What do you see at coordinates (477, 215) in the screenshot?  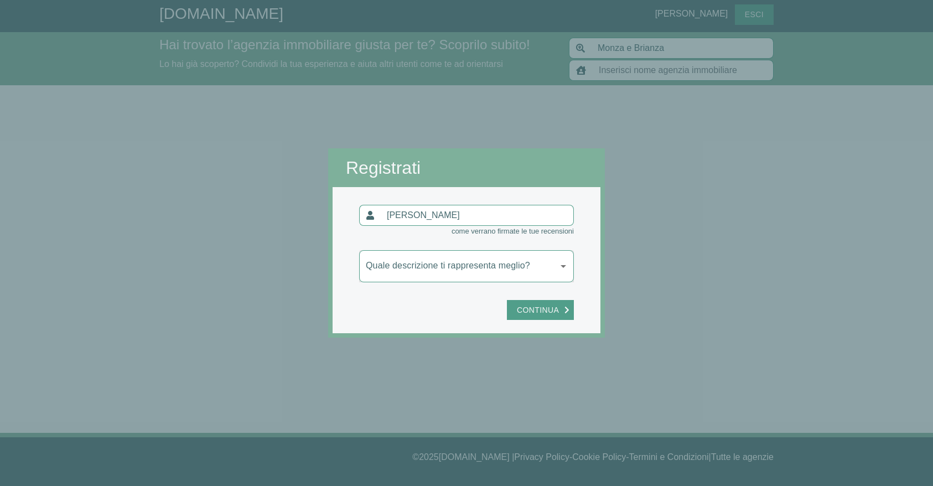 I see `input: Cinzia Terruzzi` at bounding box center [477, 215].